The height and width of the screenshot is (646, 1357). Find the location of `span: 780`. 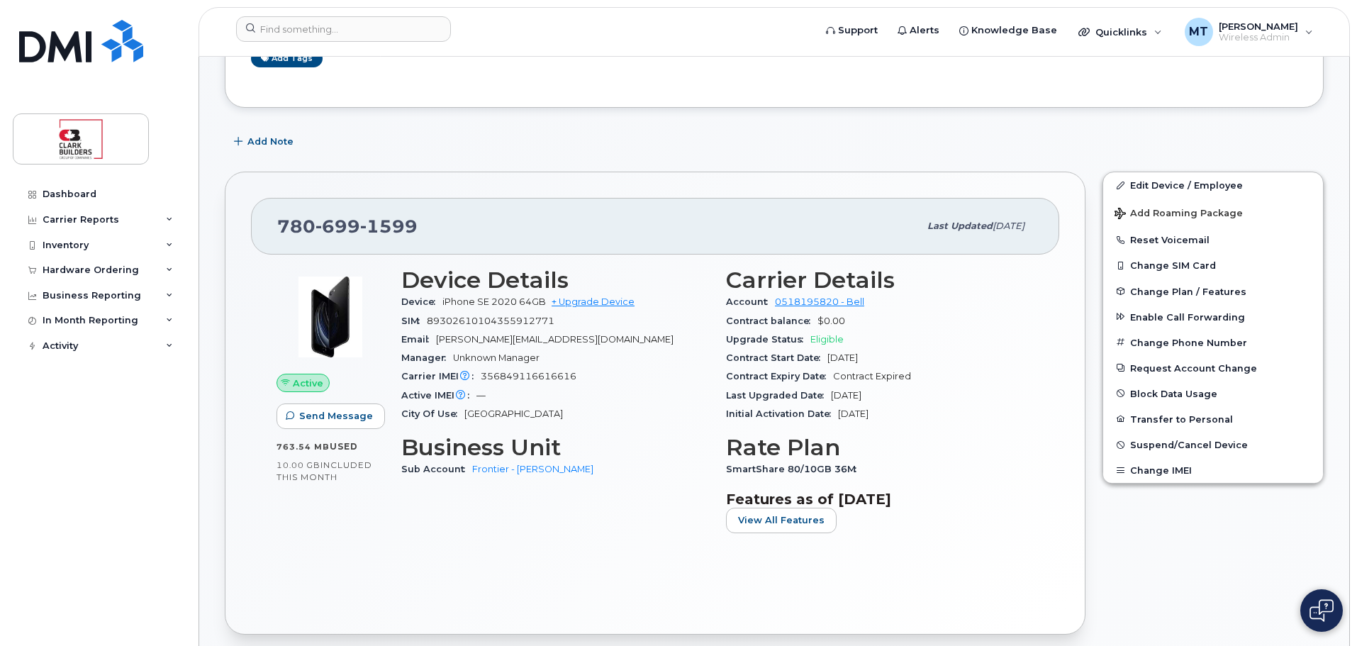

span: 780 is located at coordinates (347, 226).